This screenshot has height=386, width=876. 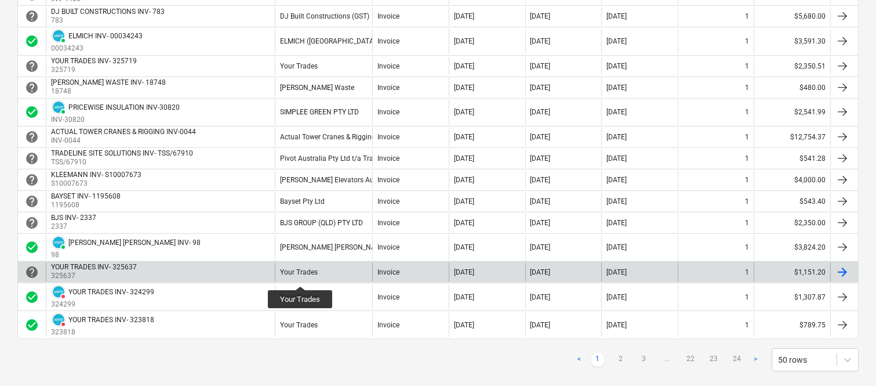 I want to click on div: $541.28, so click(x=792, y=158).